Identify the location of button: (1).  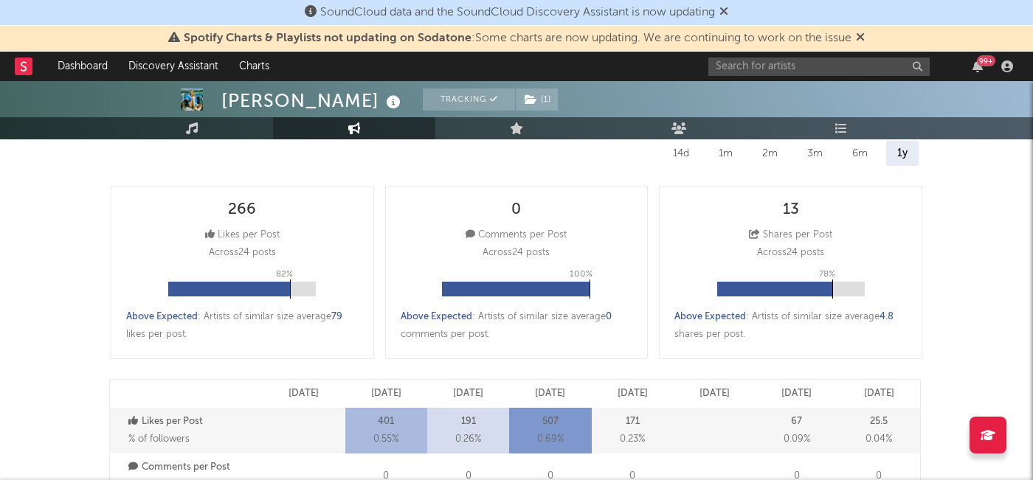
(537, 100).